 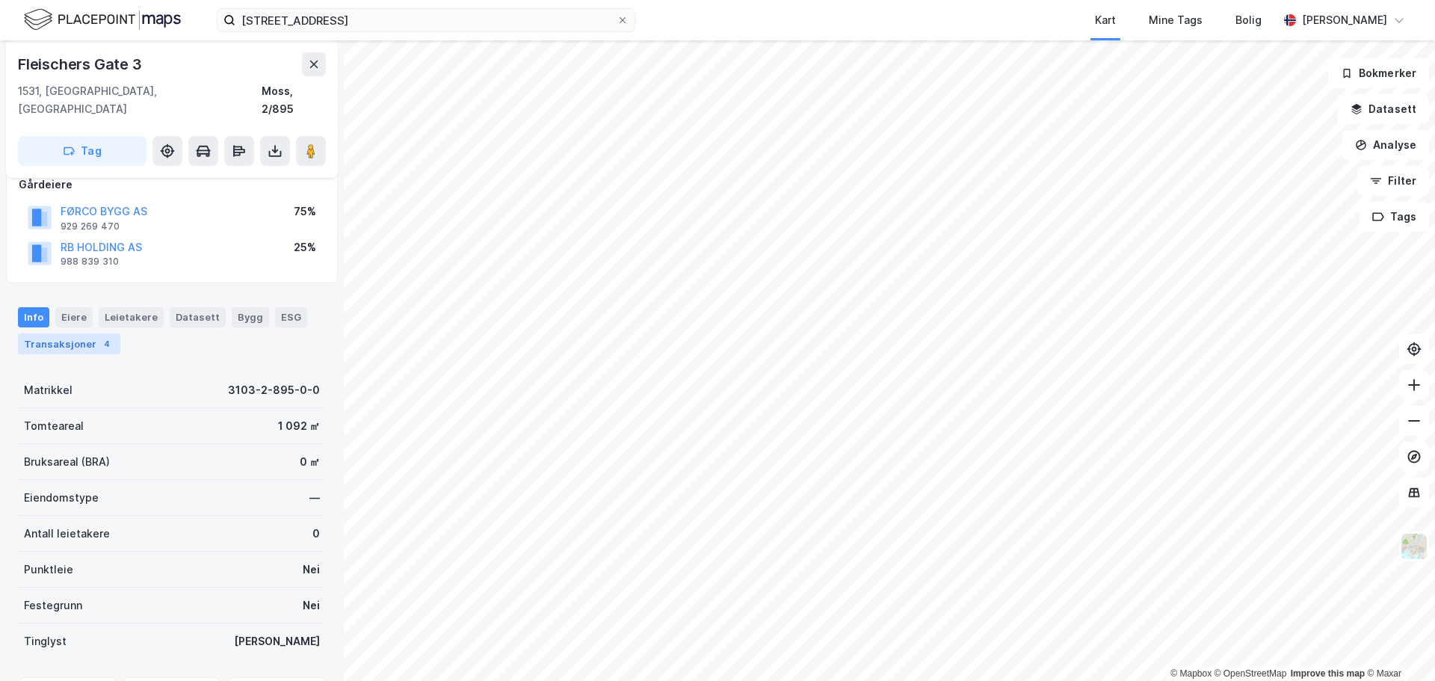 What do you see at coordinates (90, 226) in the screenshot?
I see `div: 929 269 470` at bounding box center [90, 226].